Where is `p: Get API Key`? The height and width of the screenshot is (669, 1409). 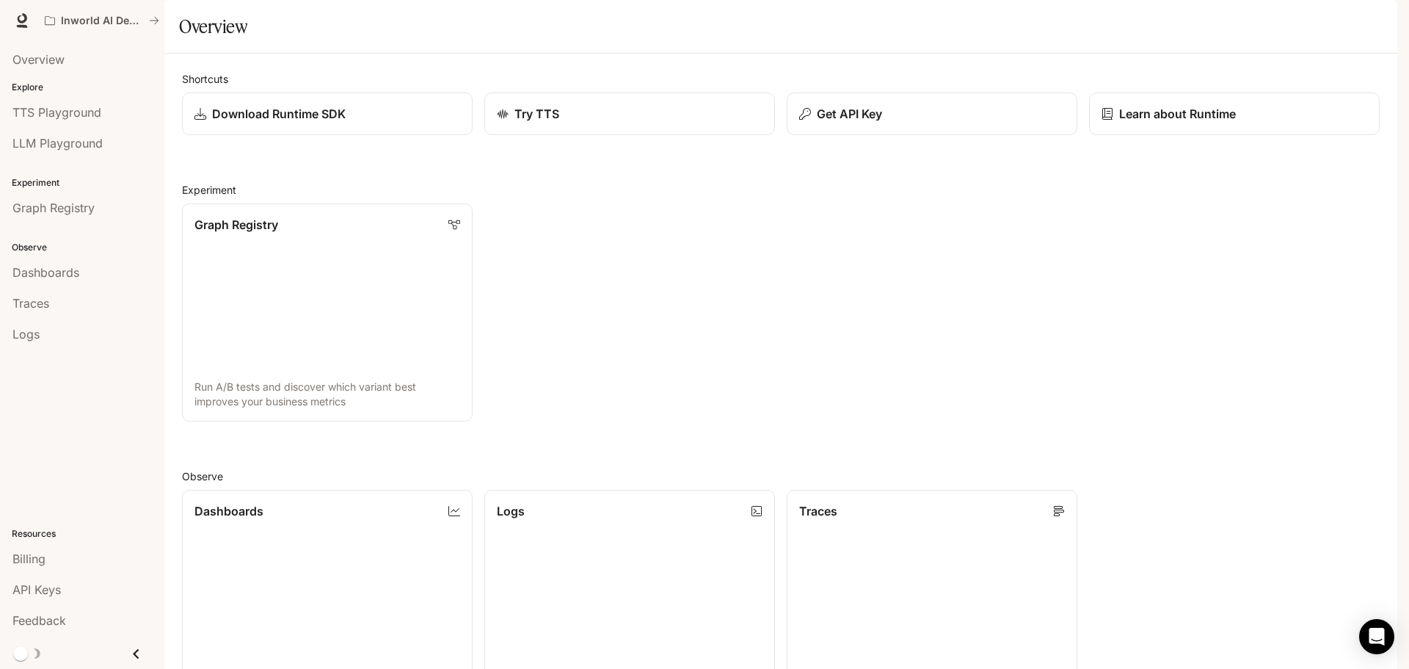 p: Get API Key is located at coordinates (849, 114).